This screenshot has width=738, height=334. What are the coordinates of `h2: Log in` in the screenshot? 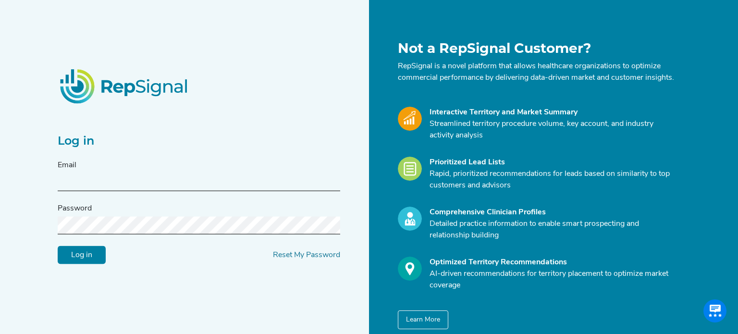 It's located at (199, 141).